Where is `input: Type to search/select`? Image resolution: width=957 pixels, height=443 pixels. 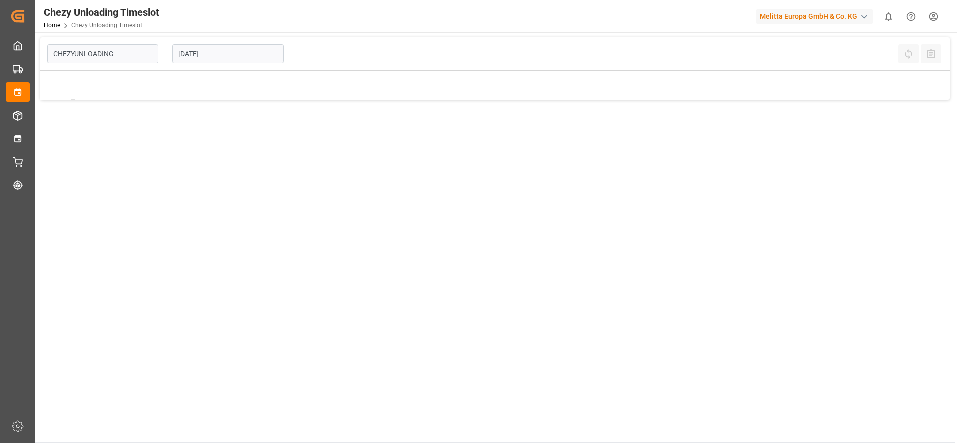 input: Type to search/select is located at coordinates (103, 54).